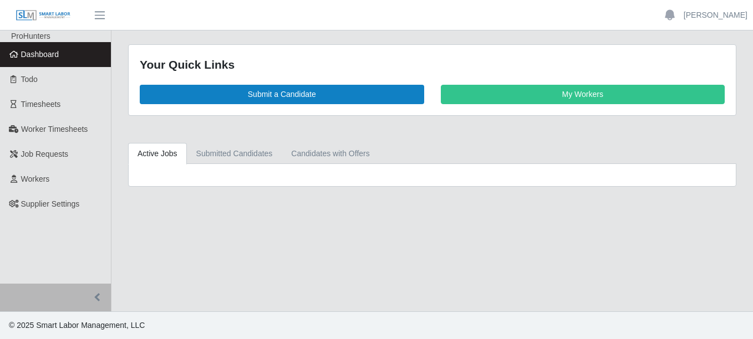 The image size is (753, 339). Describe the element at coordinates (29, 79) in the screenshot. I see `span: Todo` at that location.